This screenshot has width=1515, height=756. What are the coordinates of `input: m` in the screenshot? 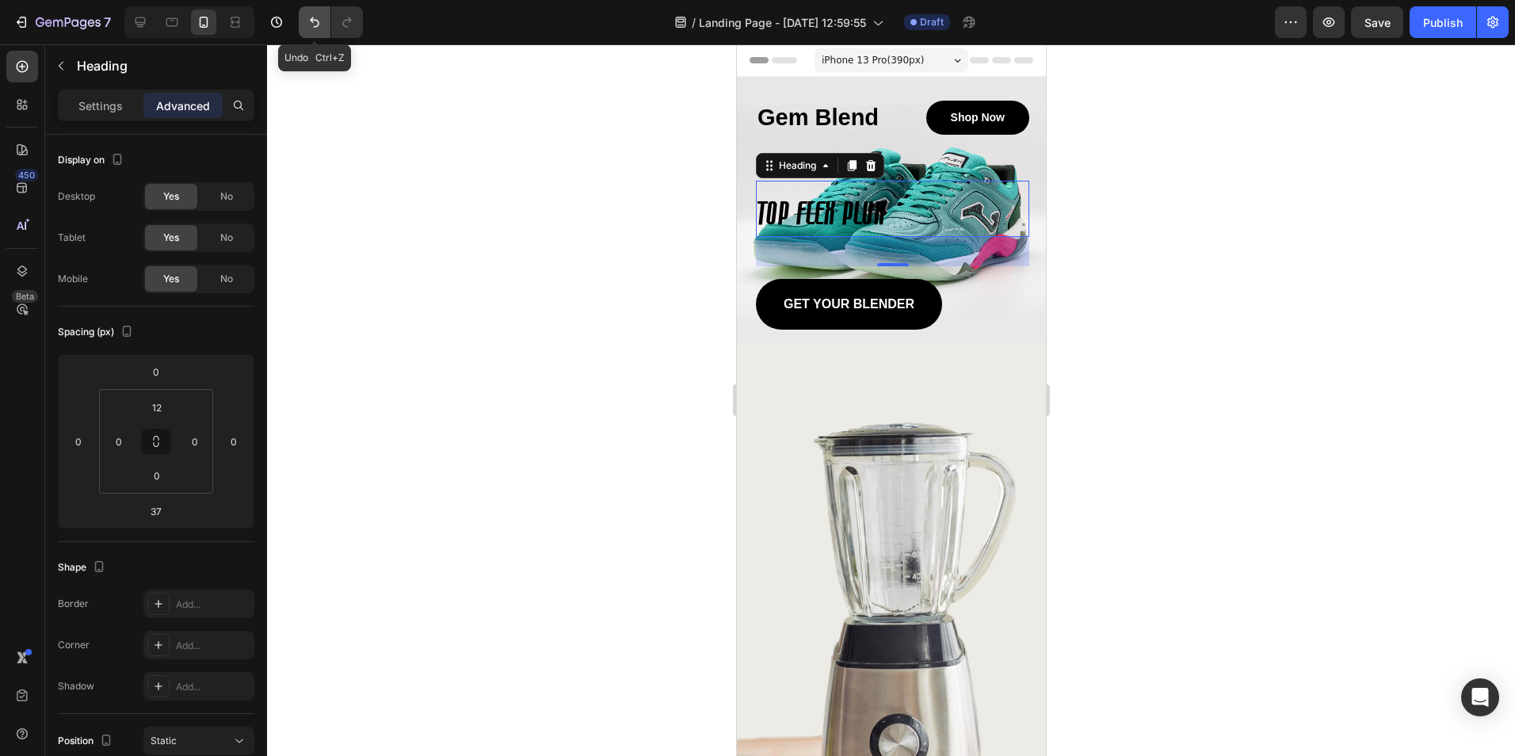 It's located at (157, 407).